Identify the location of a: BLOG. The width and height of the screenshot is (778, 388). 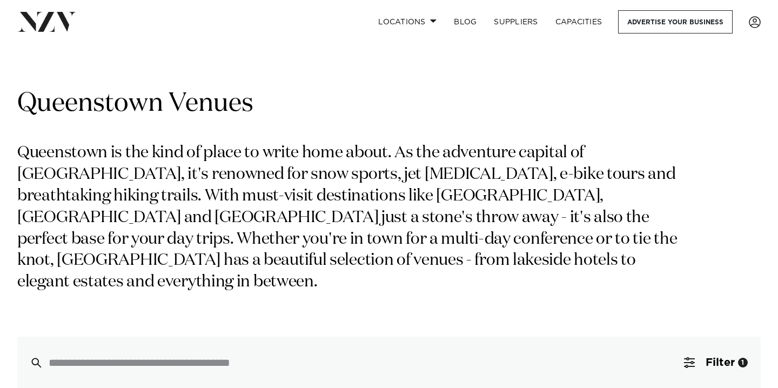
(465, 22).